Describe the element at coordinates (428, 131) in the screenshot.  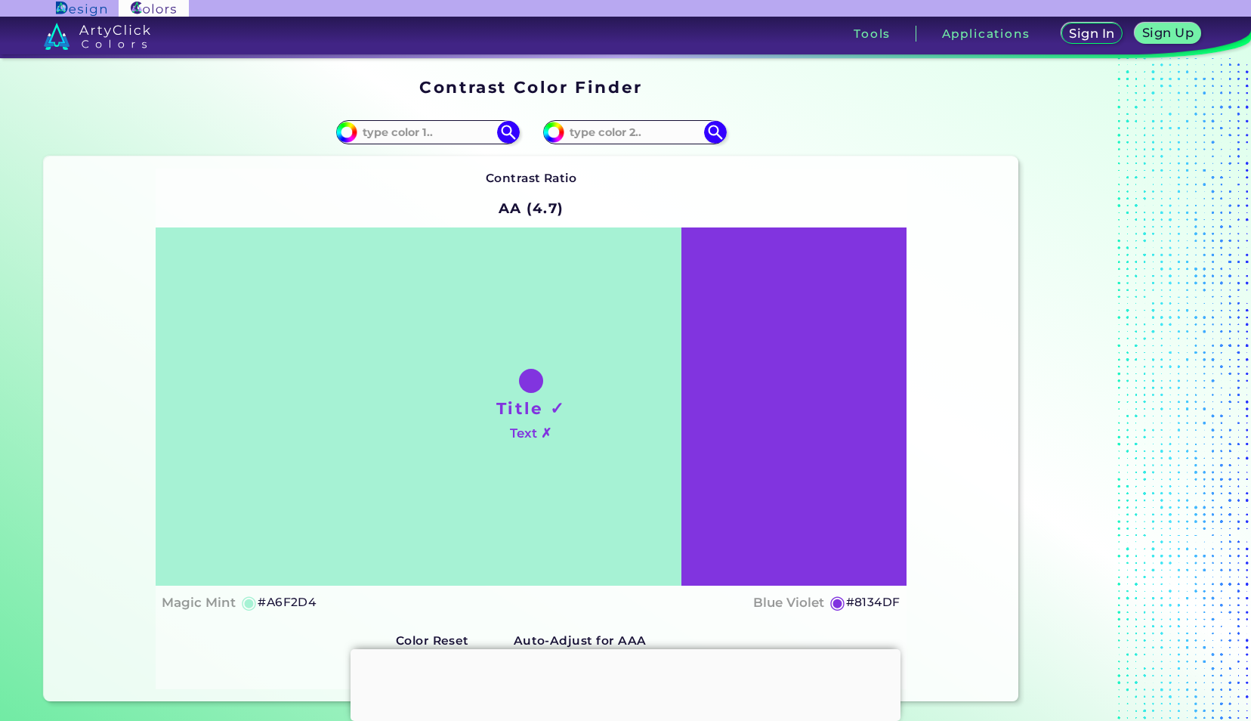
I see `input: type color 1..` at that location.